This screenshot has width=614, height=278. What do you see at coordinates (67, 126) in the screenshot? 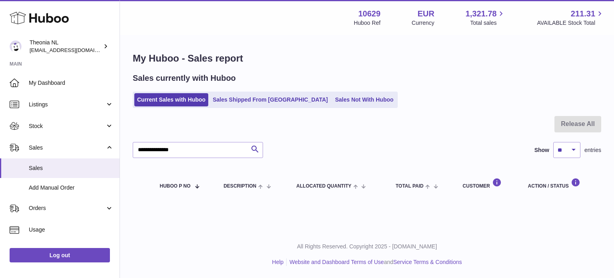
I see `span: Stock` at bounding box center [67, 126].